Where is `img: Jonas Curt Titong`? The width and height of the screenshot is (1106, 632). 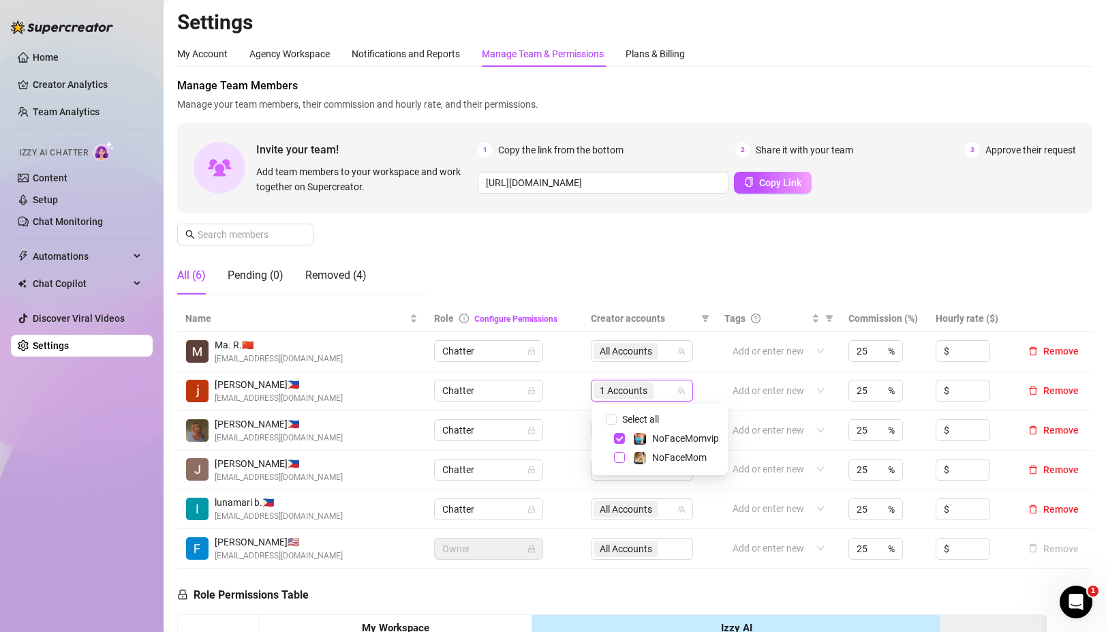
img: Jonas Curt Titong is located at coordinates (197, 469).